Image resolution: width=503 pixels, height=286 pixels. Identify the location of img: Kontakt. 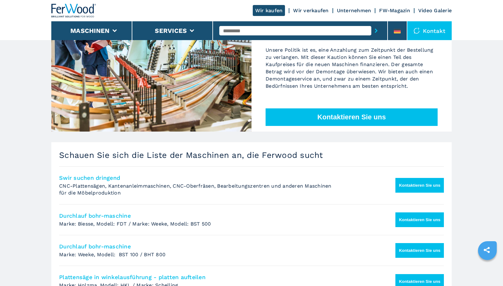
(417, 31).